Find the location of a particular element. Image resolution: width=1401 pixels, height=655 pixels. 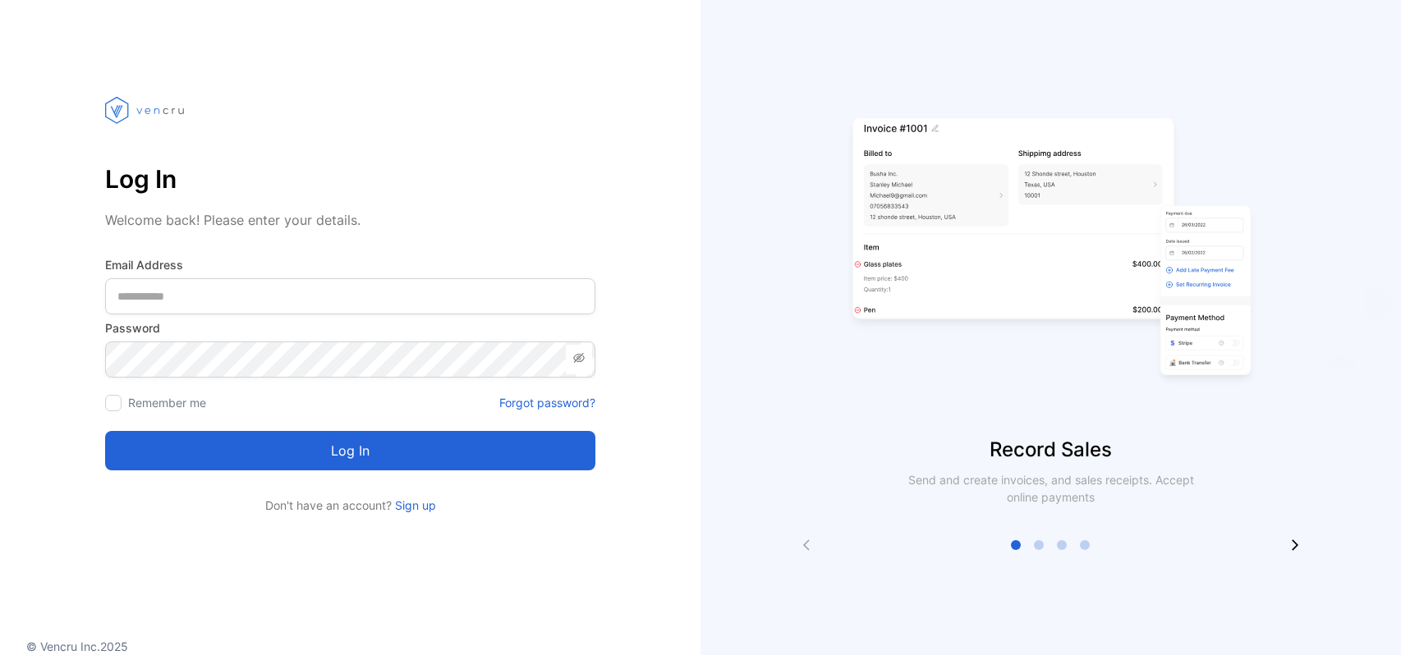

p: Send and create invoices, and sales receipts. Accept online payments is located at coordinates (1051, 489).